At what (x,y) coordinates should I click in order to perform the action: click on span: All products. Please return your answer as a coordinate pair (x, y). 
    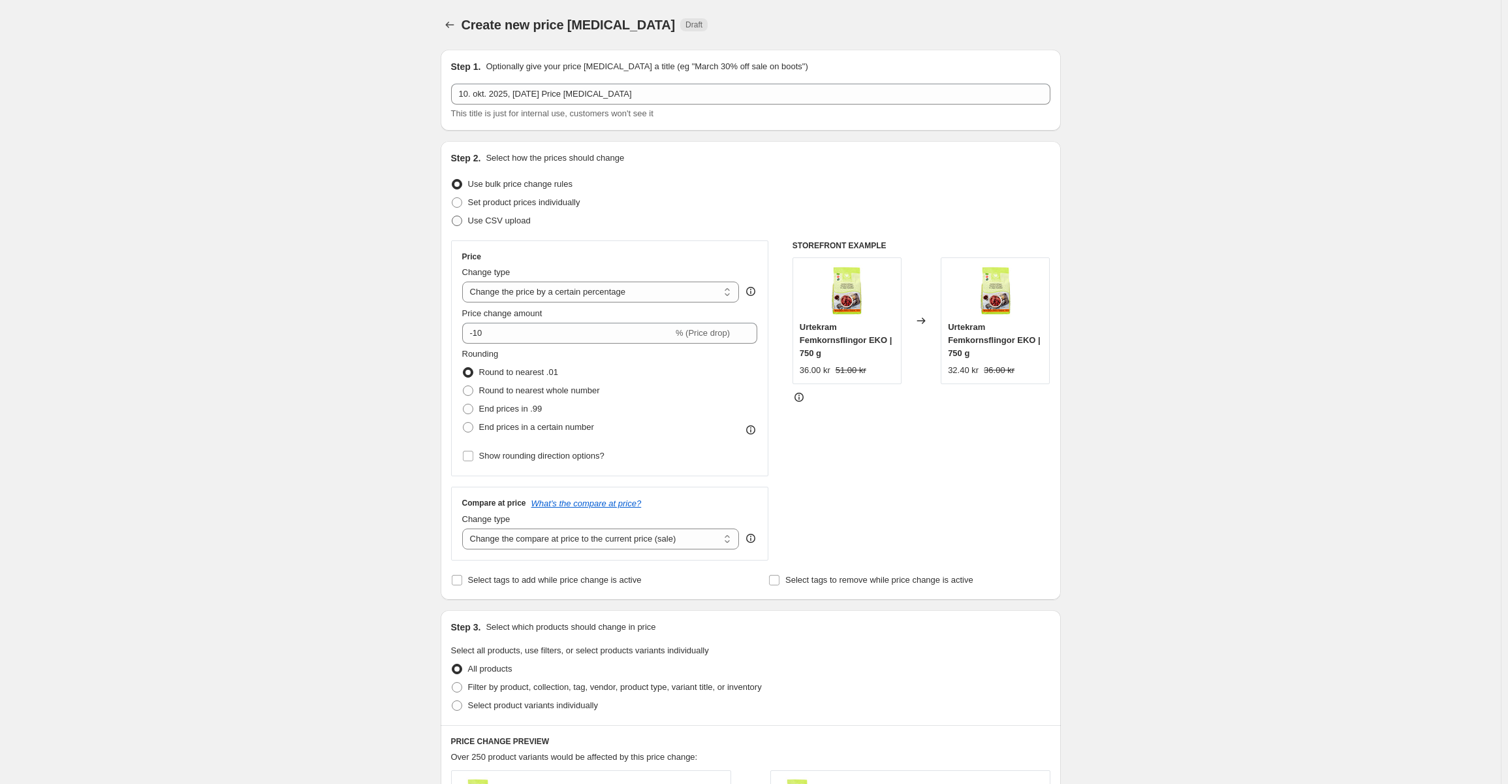
    Looking at the image, I should click on (490, 668).